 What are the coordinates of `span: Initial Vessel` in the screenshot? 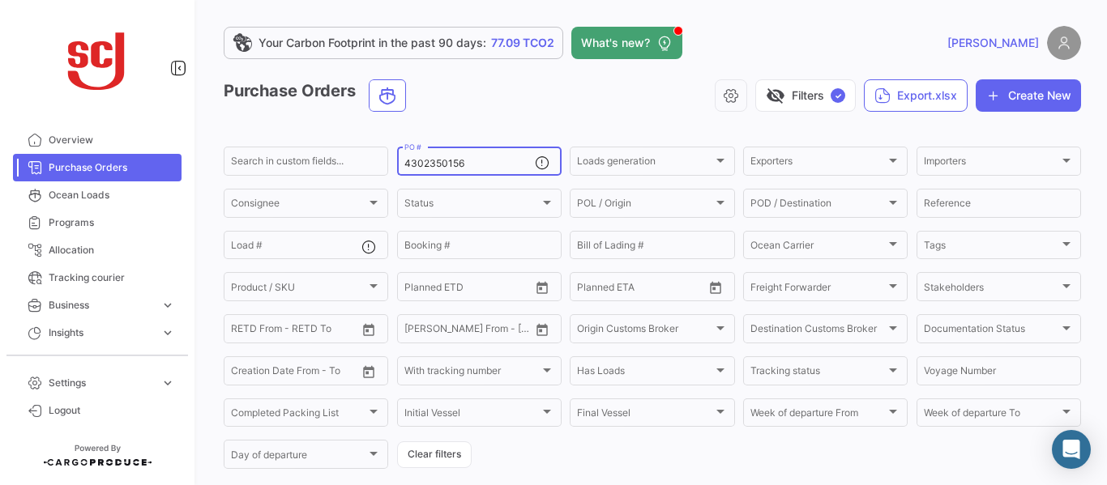 It's located at (472, 416).